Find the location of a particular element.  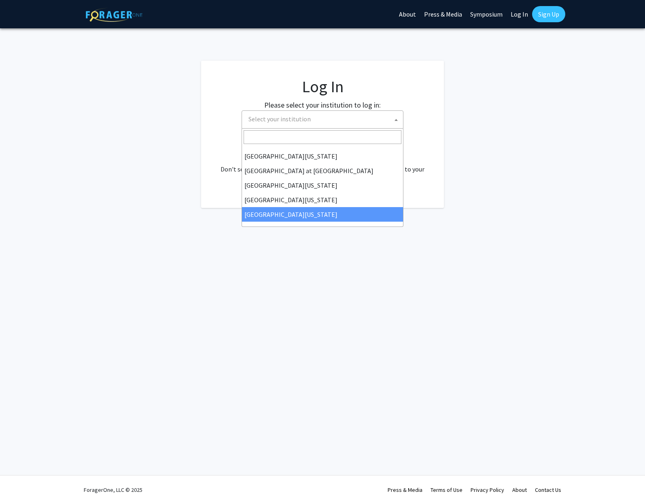

a: Terms of Use is located at coordinates (446, 490).